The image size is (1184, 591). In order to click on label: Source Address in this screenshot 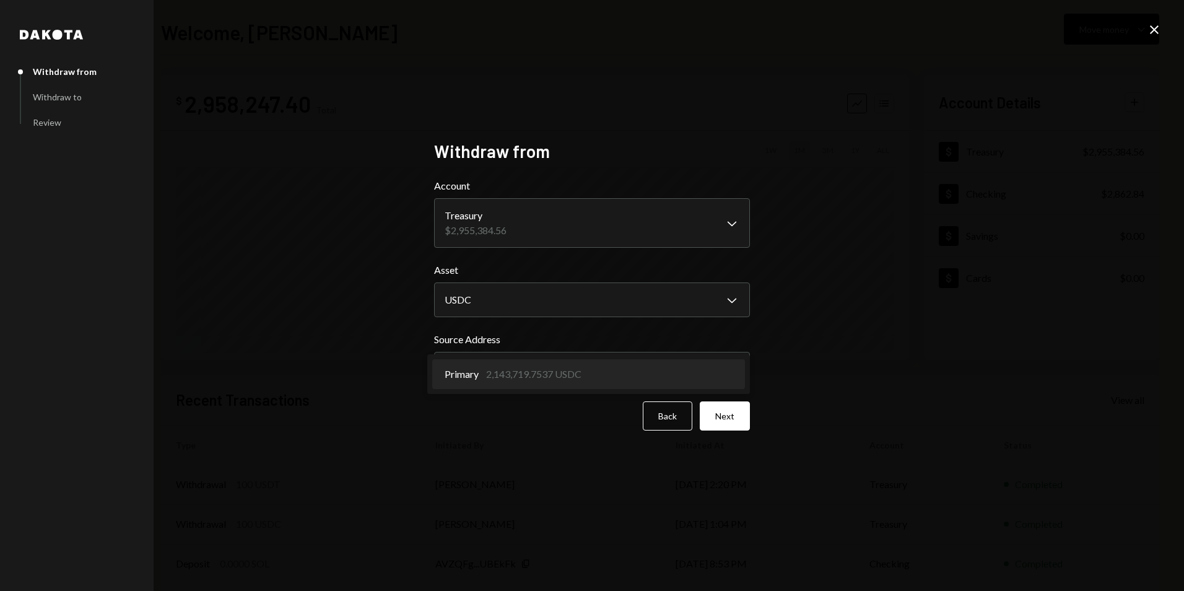, I will do `click(592, 339)`.